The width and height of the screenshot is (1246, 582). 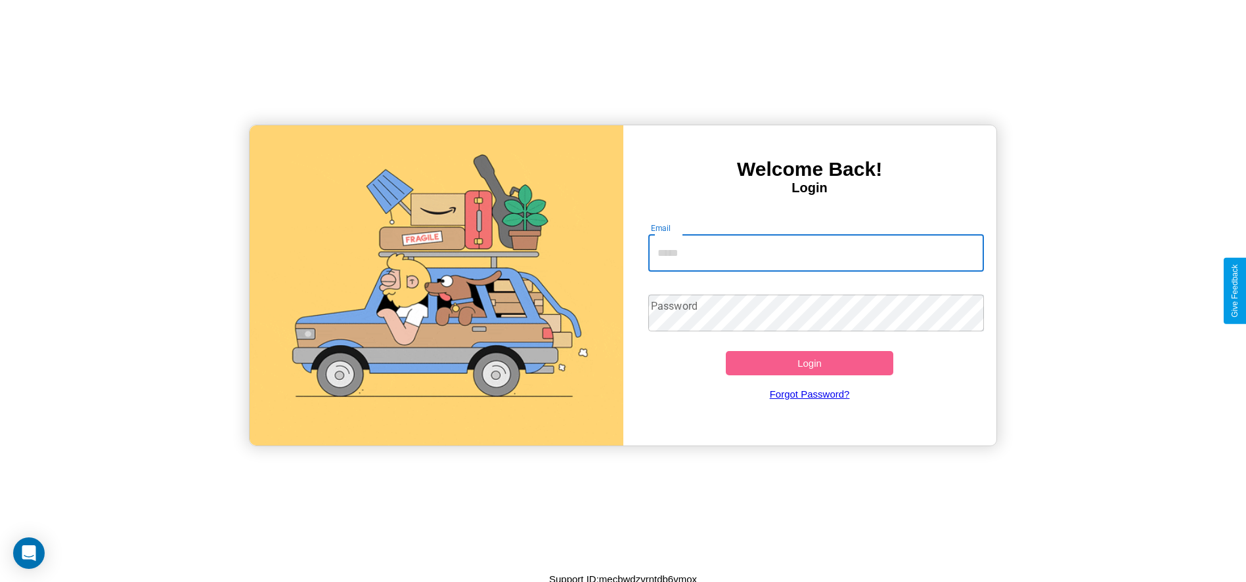 I want to click on label: Email, so click(x=661, y=228).